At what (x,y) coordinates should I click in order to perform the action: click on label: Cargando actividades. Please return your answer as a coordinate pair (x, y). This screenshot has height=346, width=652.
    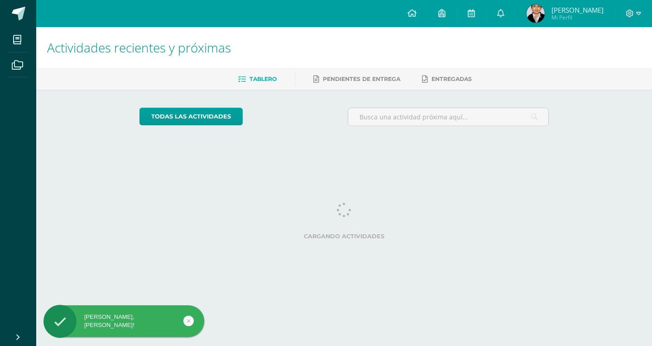
    Looking at the image, I should click on (344, 236).